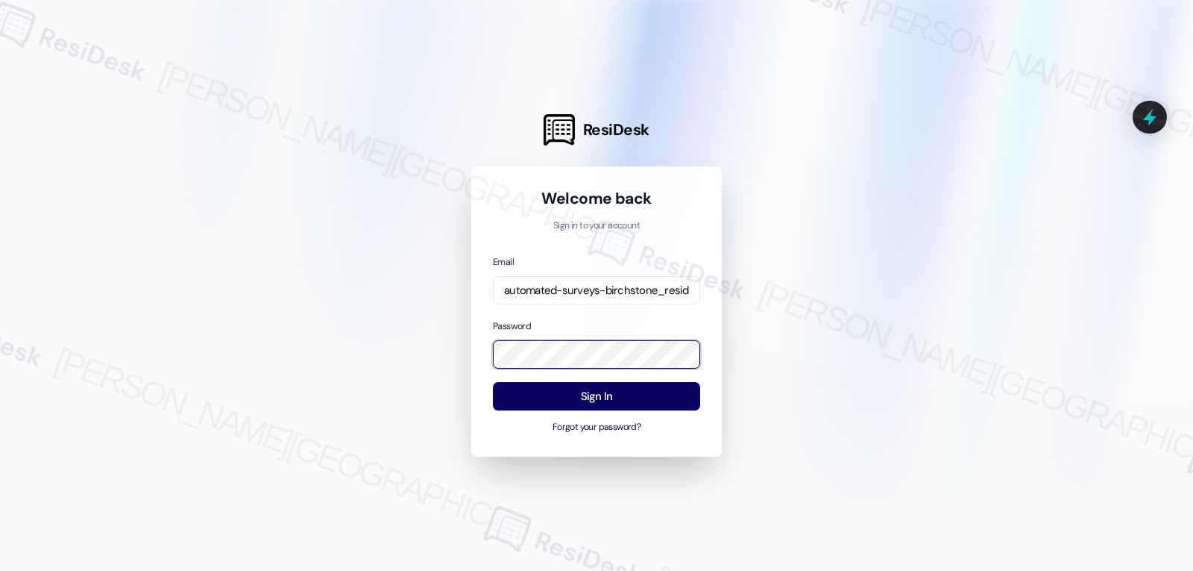 The image size is (1193, 571). What do you see at coordinates (512, 326) in the screenshot?
I see `label: Password` at bounding box center [512, 326].